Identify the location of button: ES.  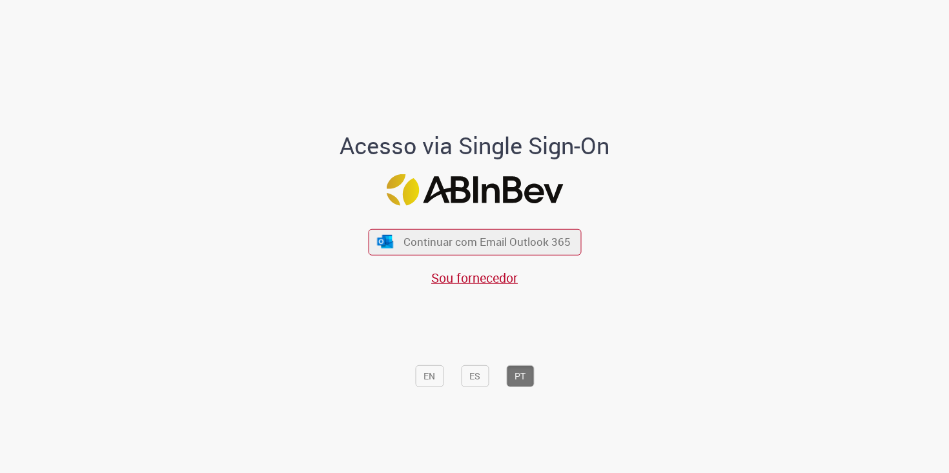
(474, 376).